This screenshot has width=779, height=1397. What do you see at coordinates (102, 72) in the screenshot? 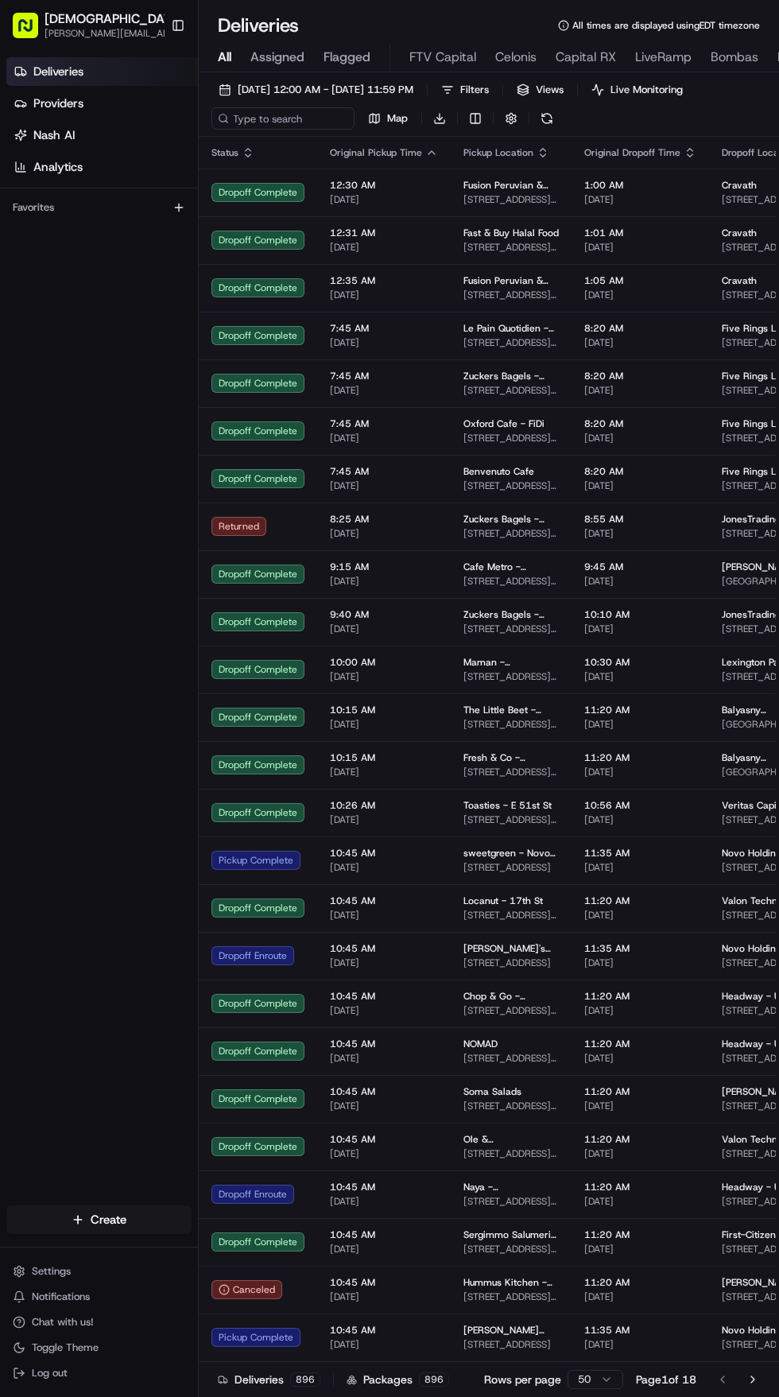
I see `a: Deliveries` at bounding box center [102, 72].